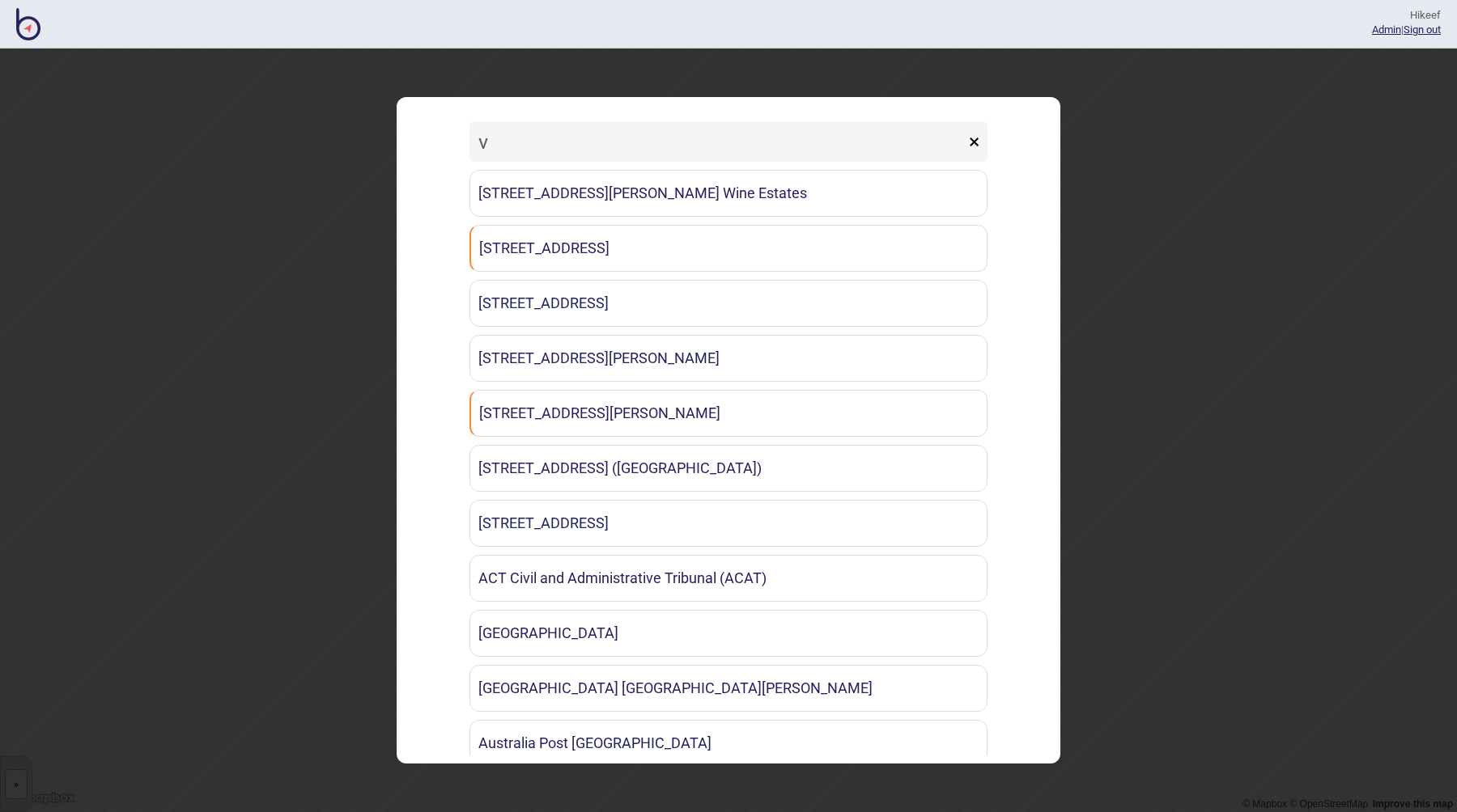 Image resolution: width=1457 pixels, height=812 pixels. Describe the element at coordinates (1387, 29) in the screenshot. I see `a: Admin` at that location.